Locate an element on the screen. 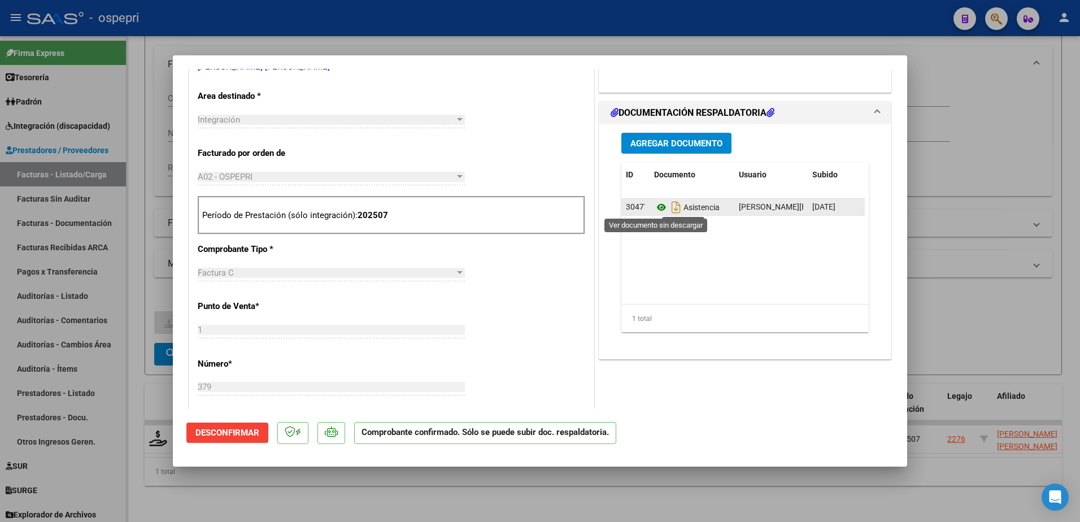  span: A02 - OSPEPRI is located at coordinates (225, 177).